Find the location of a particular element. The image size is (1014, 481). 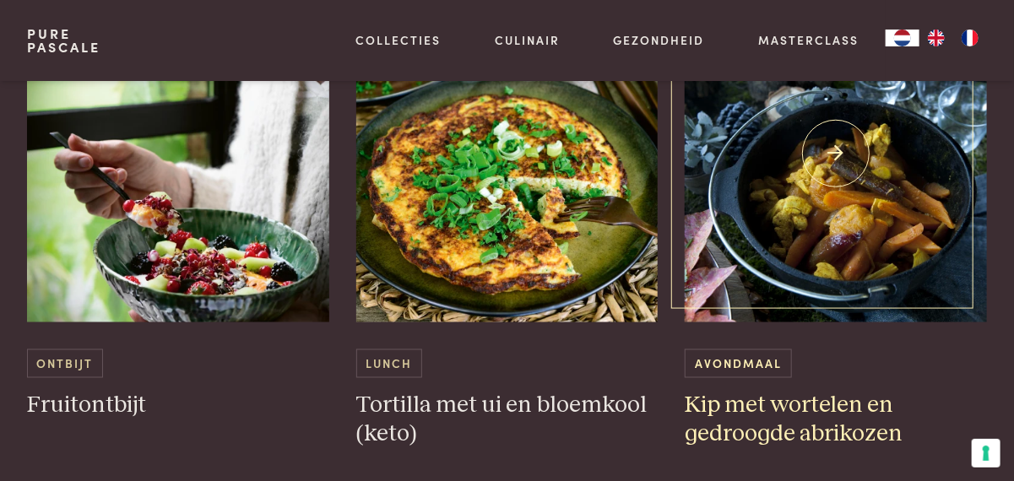

span: Lunch is located at coordinates (389, 363).